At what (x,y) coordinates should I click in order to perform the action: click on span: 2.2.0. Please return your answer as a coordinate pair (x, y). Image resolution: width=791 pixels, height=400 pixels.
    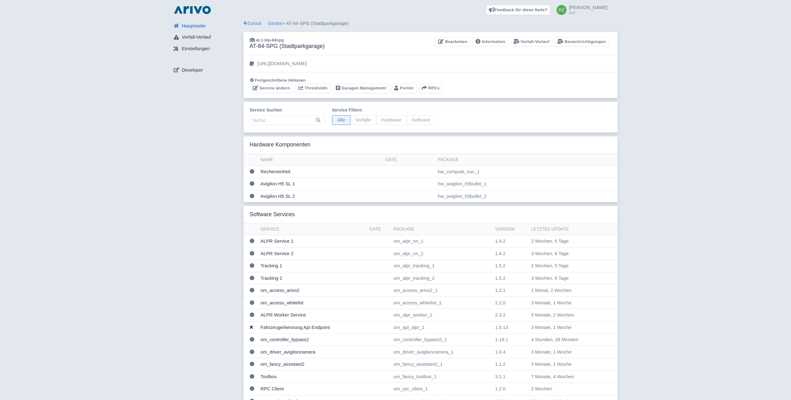
    Looking at the image, I should click on (500, 303).